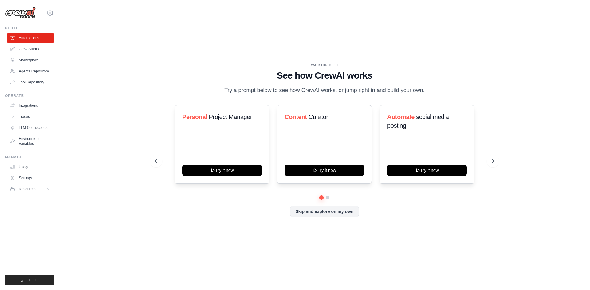 Image resolution: width=590 pixels, height=290 pixels. What do you see at coordinates (30, 38) in the screenshot?
I see `a: Automations` at bounding box center [30, 38].